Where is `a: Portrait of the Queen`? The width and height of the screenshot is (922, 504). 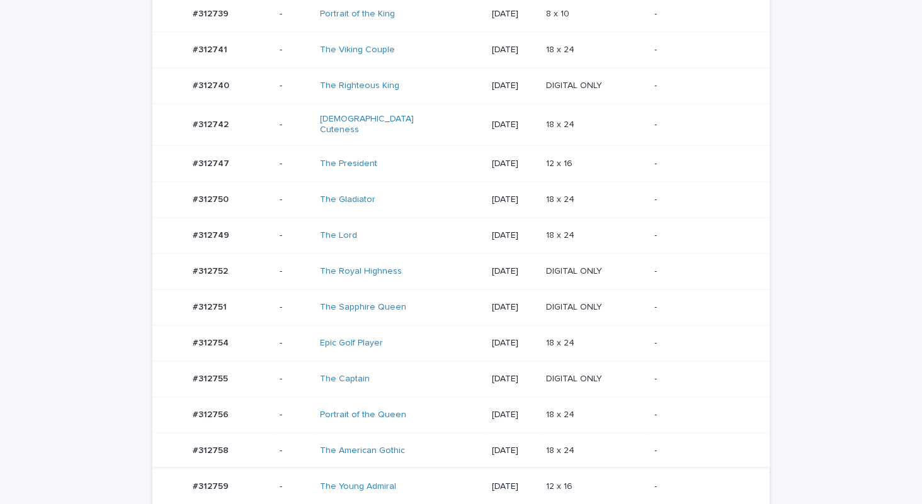
a: Portrait of the Queen is located at coordinates (363, 415).